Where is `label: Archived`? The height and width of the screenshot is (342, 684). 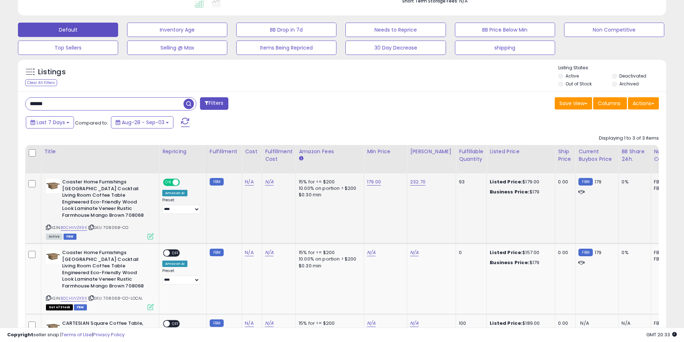
label: Archived is located at coordinates (629, 84).